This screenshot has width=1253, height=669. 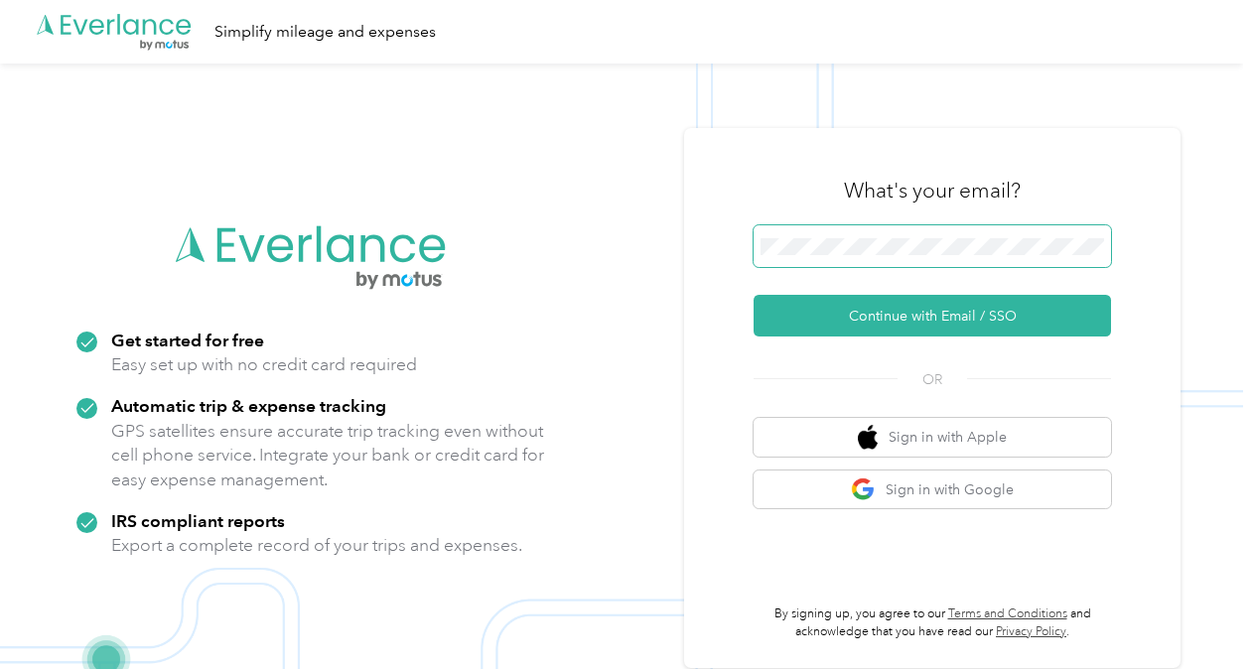 What do you see at coordinates (264, 364) in the screenshot?
I see `p: Easy set up with no credit card required` at bounding box center [264, 364].